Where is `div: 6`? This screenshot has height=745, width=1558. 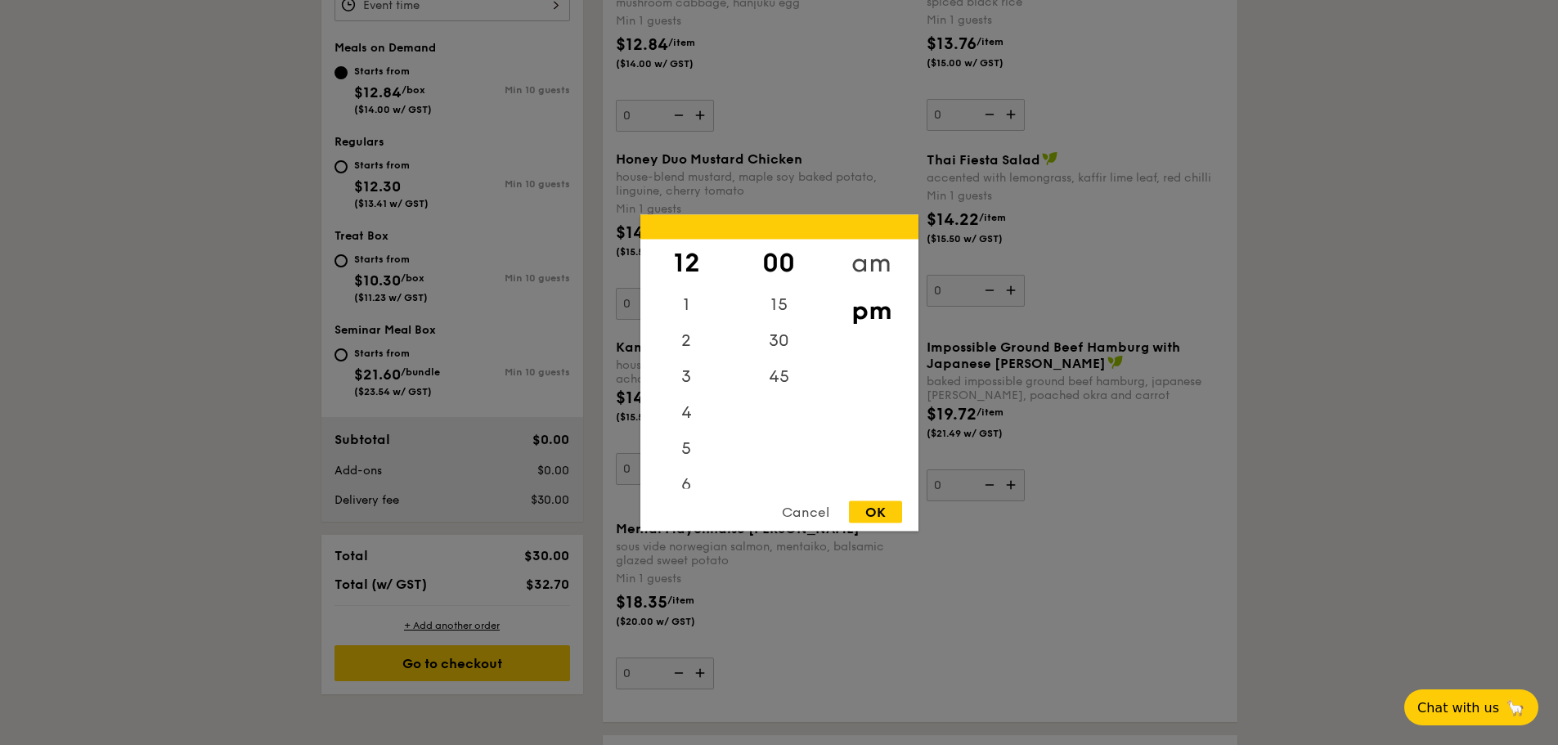
div: 6 is located at coordinates (686, 484).